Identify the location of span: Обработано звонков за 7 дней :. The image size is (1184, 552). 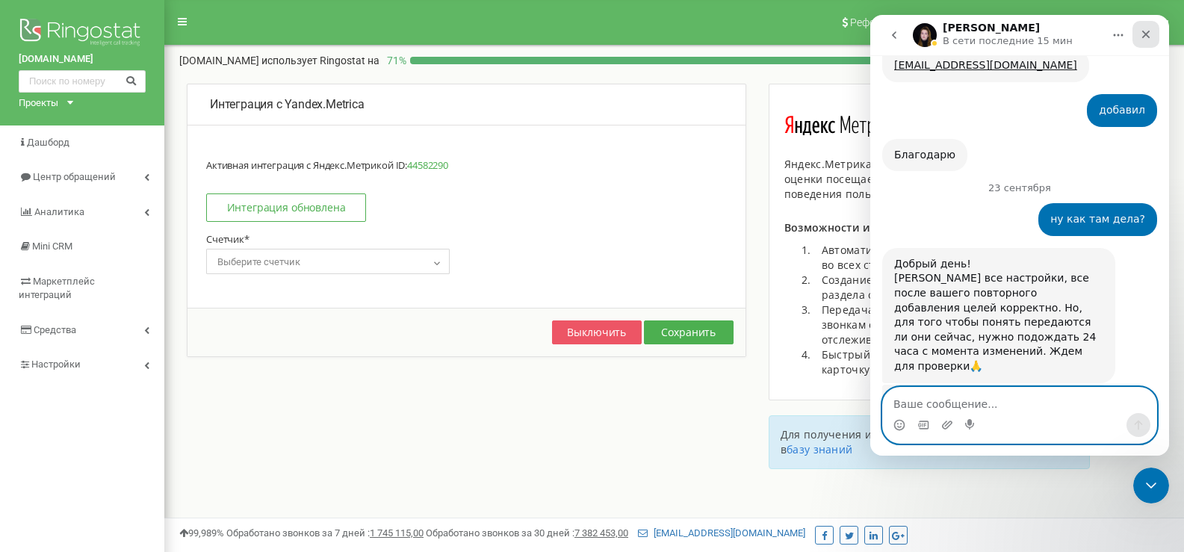
(325, 533).